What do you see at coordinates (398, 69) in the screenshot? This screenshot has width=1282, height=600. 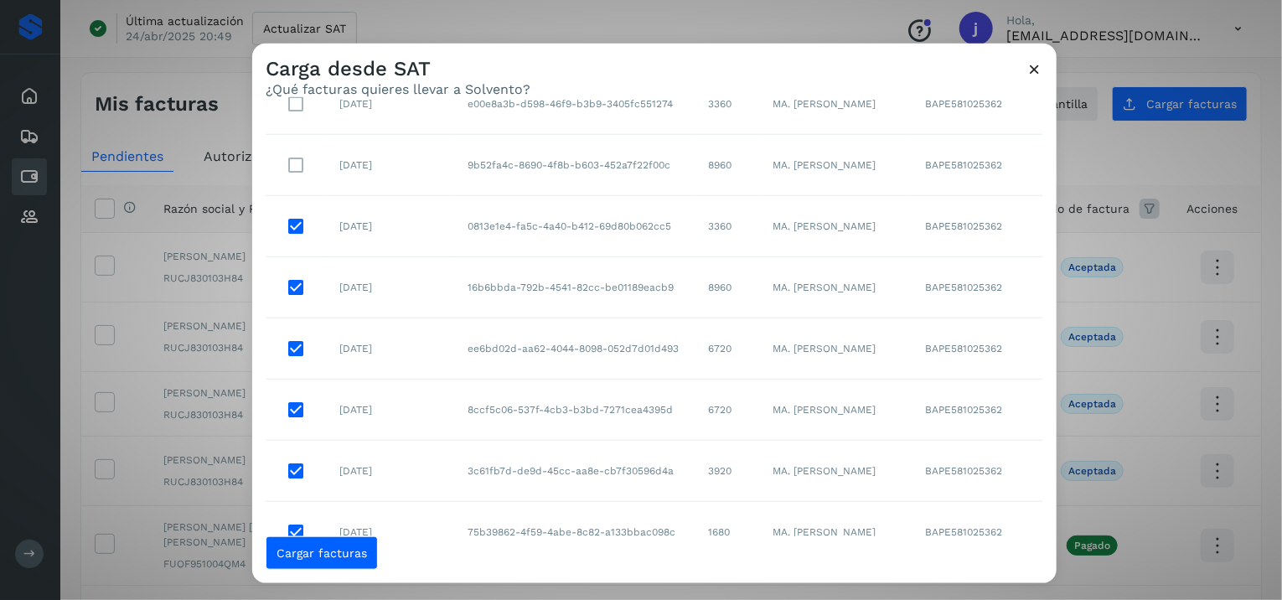 I see `h3: Carga desde SAT` at bounding box center [398, 69].